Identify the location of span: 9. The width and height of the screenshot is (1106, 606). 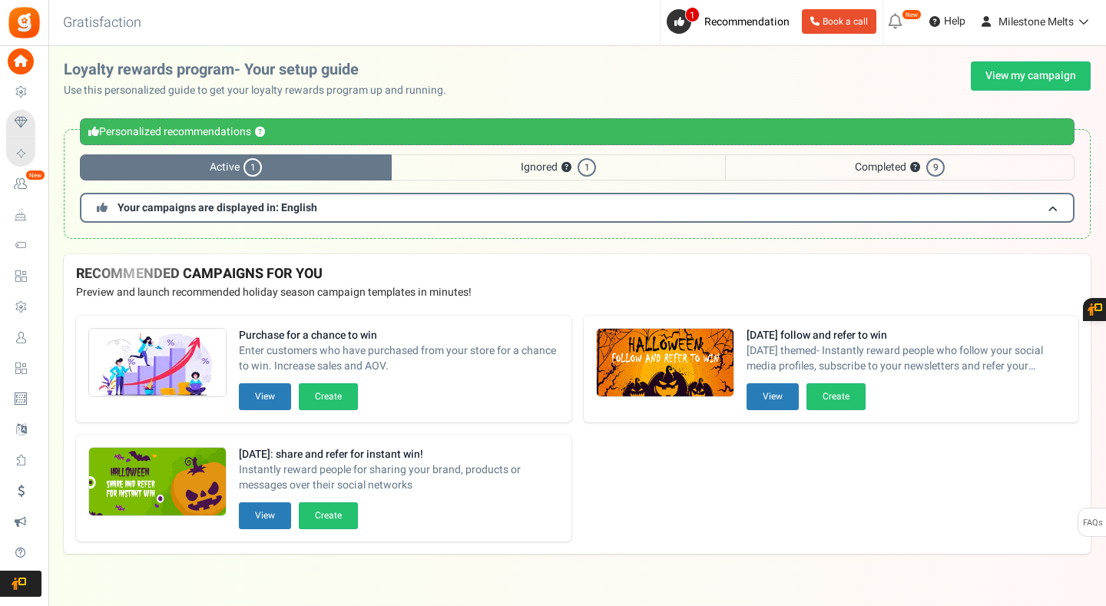
(935, 167).